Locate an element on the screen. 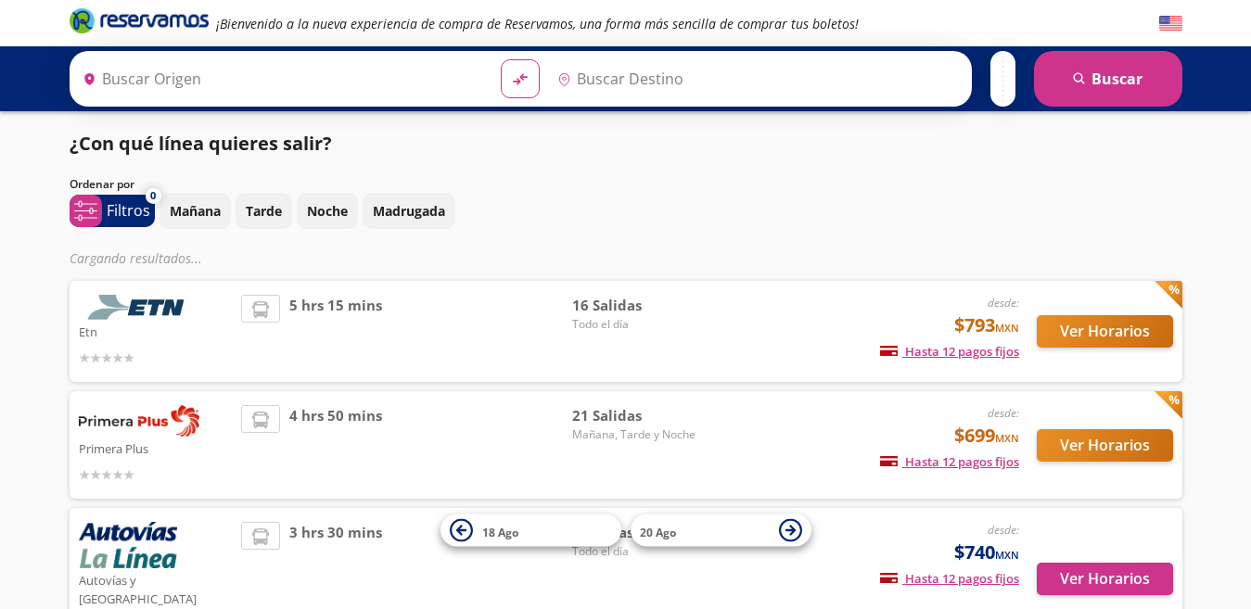 This screenshot has width=1251, height=609. button: English is located at coordinates (1170, 23).